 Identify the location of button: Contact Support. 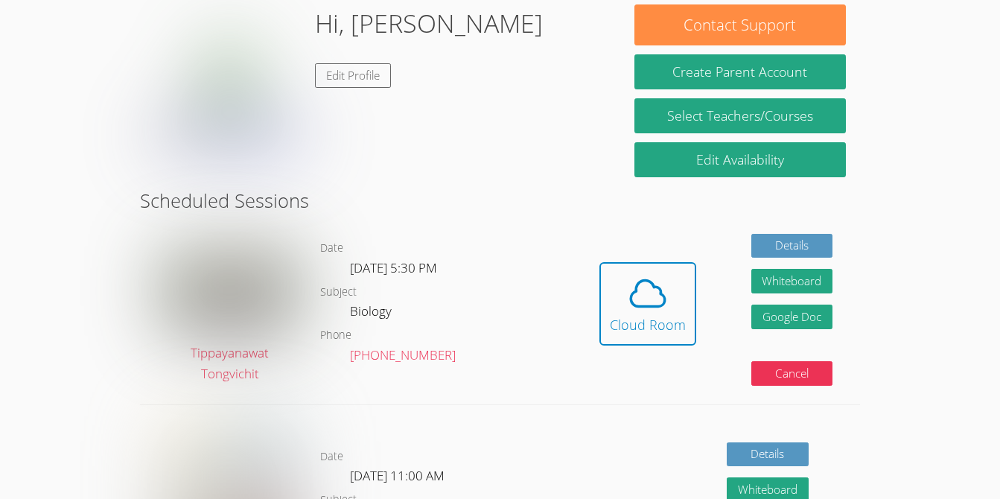
(740, 25).